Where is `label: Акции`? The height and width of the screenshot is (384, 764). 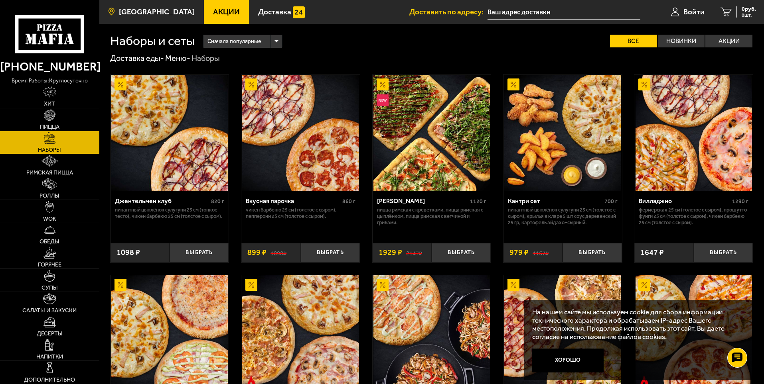
label: Акции is located at coordinates (729, 41).